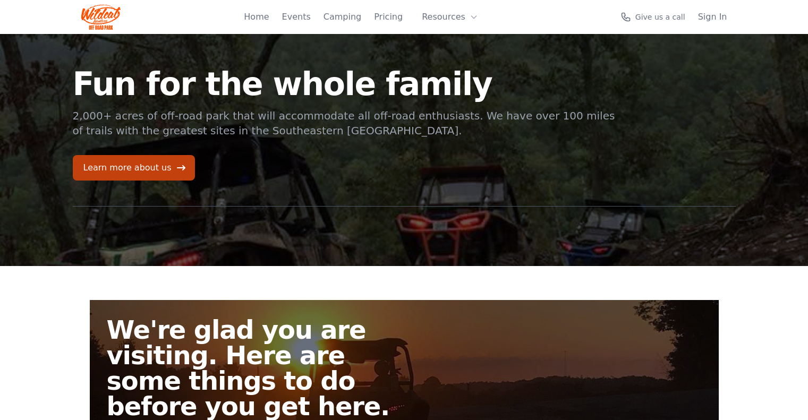 This screenshot has height=420, width=808. What do you see at coordinates (388, 17) in the screenshot?
I see `a: Pricing` at bounding box center [388, 17].